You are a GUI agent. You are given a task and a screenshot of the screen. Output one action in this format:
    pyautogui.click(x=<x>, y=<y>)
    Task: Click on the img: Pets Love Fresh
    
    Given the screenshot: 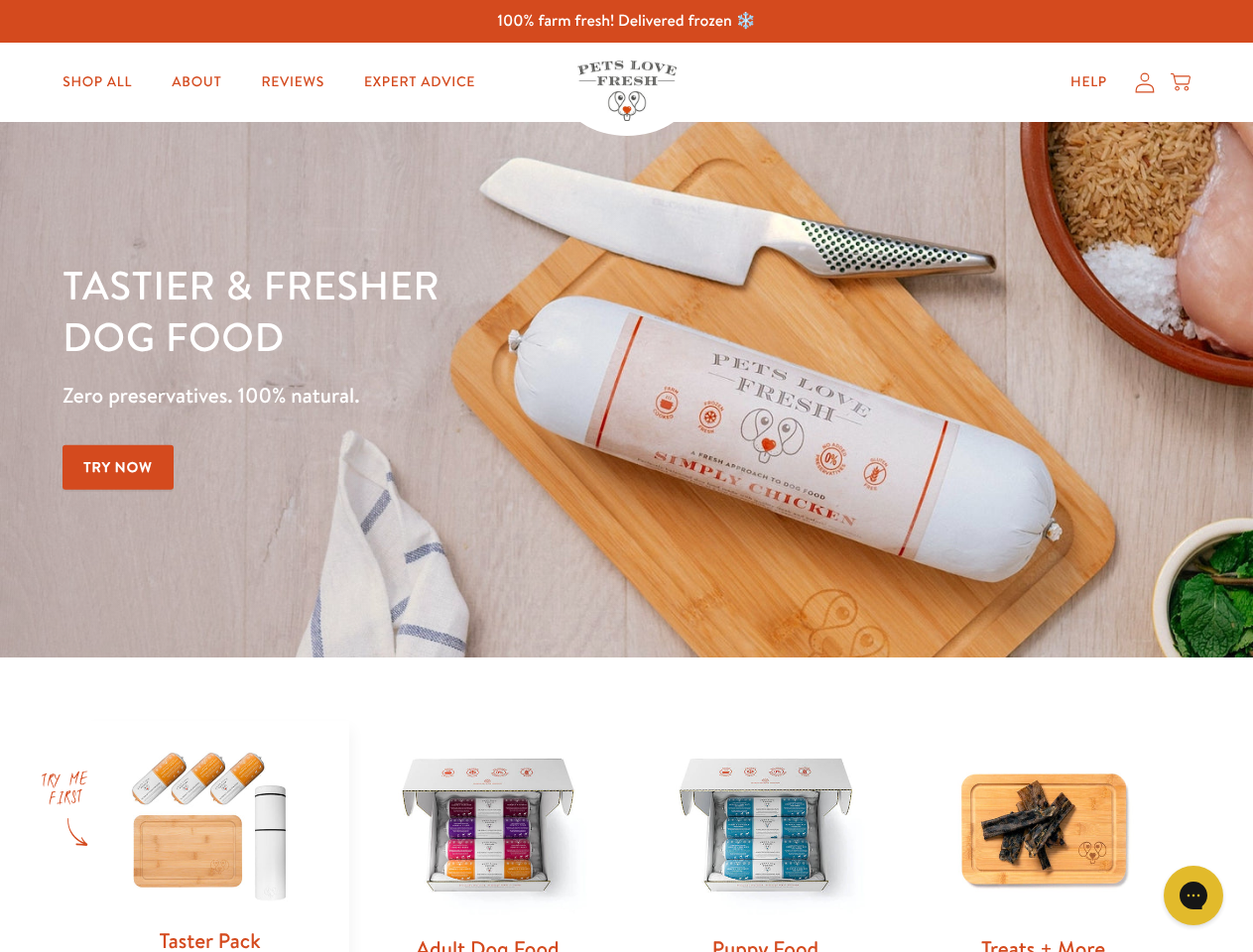 What is the action you would take?
    pyautogui.click(x=626, y=90)
    